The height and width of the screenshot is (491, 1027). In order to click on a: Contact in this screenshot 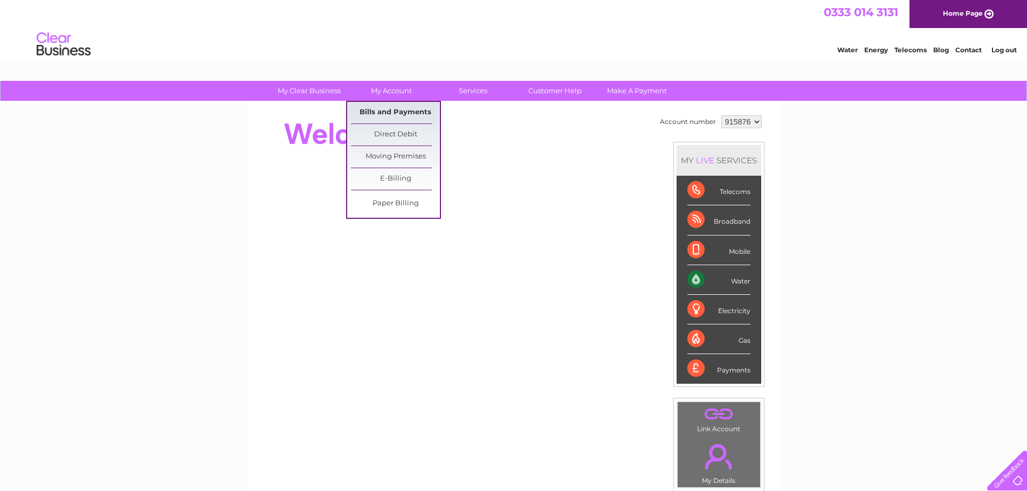, I will do `click(969, 50)`.